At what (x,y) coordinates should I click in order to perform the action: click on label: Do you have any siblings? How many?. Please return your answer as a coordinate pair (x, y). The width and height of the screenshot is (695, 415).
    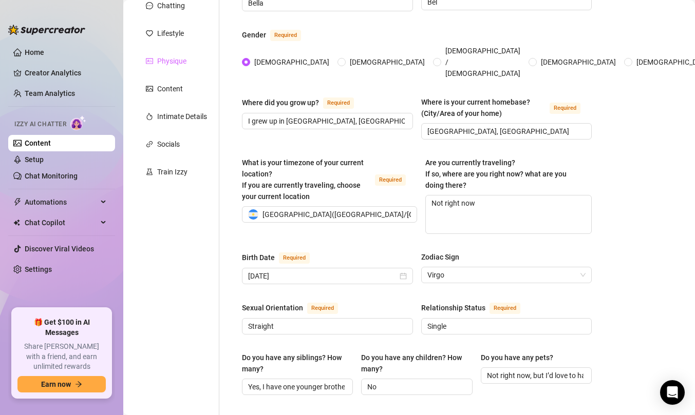
    Looking at the image, I should click on (297, 363).